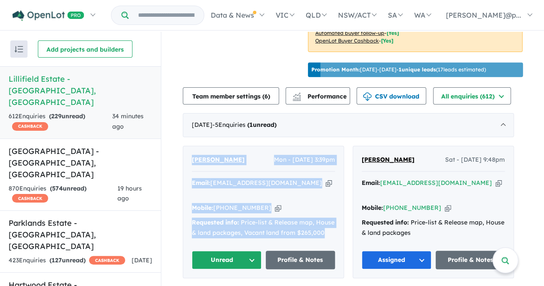 Image resolution: width=544 pixels, height=286 pixels. Describe the element at coordinates (318, 96) in the screenshot. I see `button: Performance` at that location.